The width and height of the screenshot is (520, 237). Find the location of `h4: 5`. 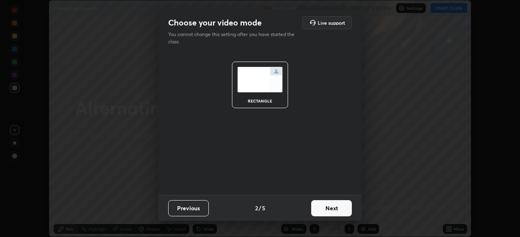

h4: 5 is located at coordinates (263, 208).